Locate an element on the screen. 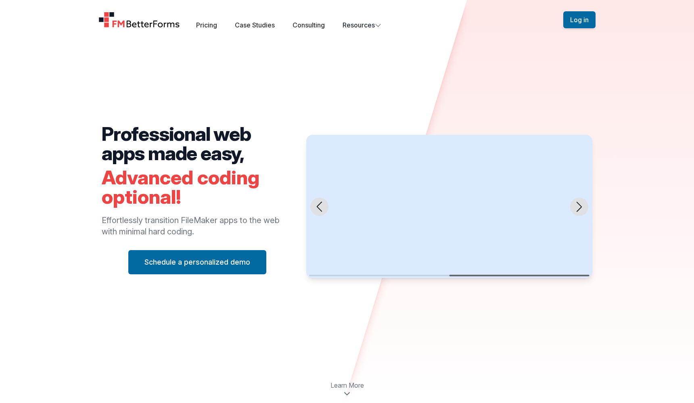 This screenshot has width=694, height=403. h2: Professional web apps made easy, is located at coordinates (197, 144).